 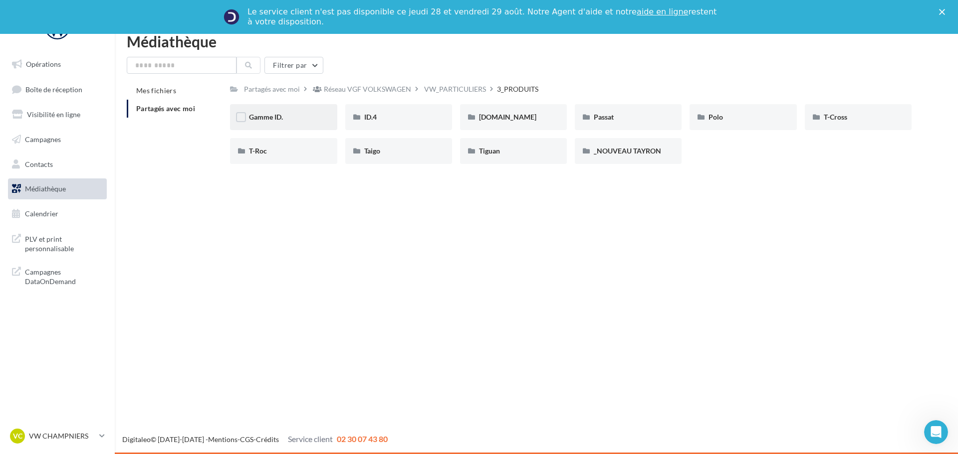 I want to click on span: Passat, so click(x=604, y=117).